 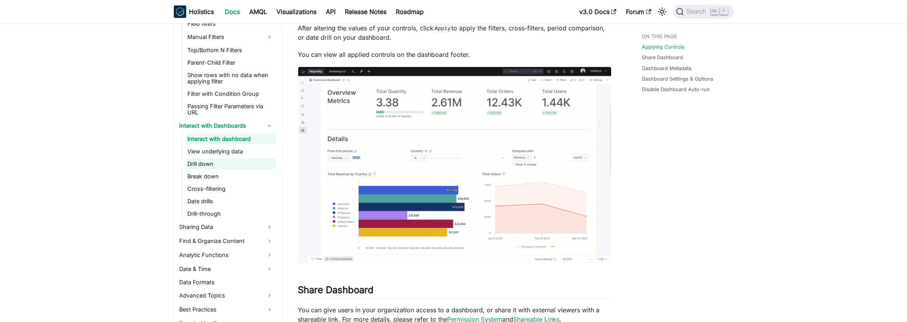 What do you see at coordinates (455, 33) in the screenshot?
I see `p: After altering the values of your controls, click to apply the filters, cross-filters, period com...` at bounding box center [455, 33].